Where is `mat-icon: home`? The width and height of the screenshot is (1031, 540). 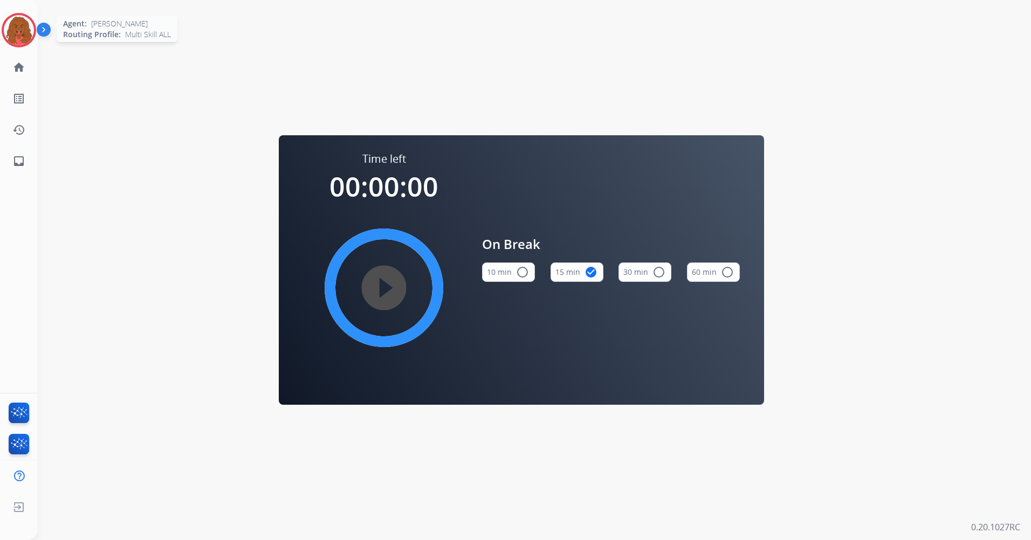 mat-icon: home is located at coordinates (19, 67).